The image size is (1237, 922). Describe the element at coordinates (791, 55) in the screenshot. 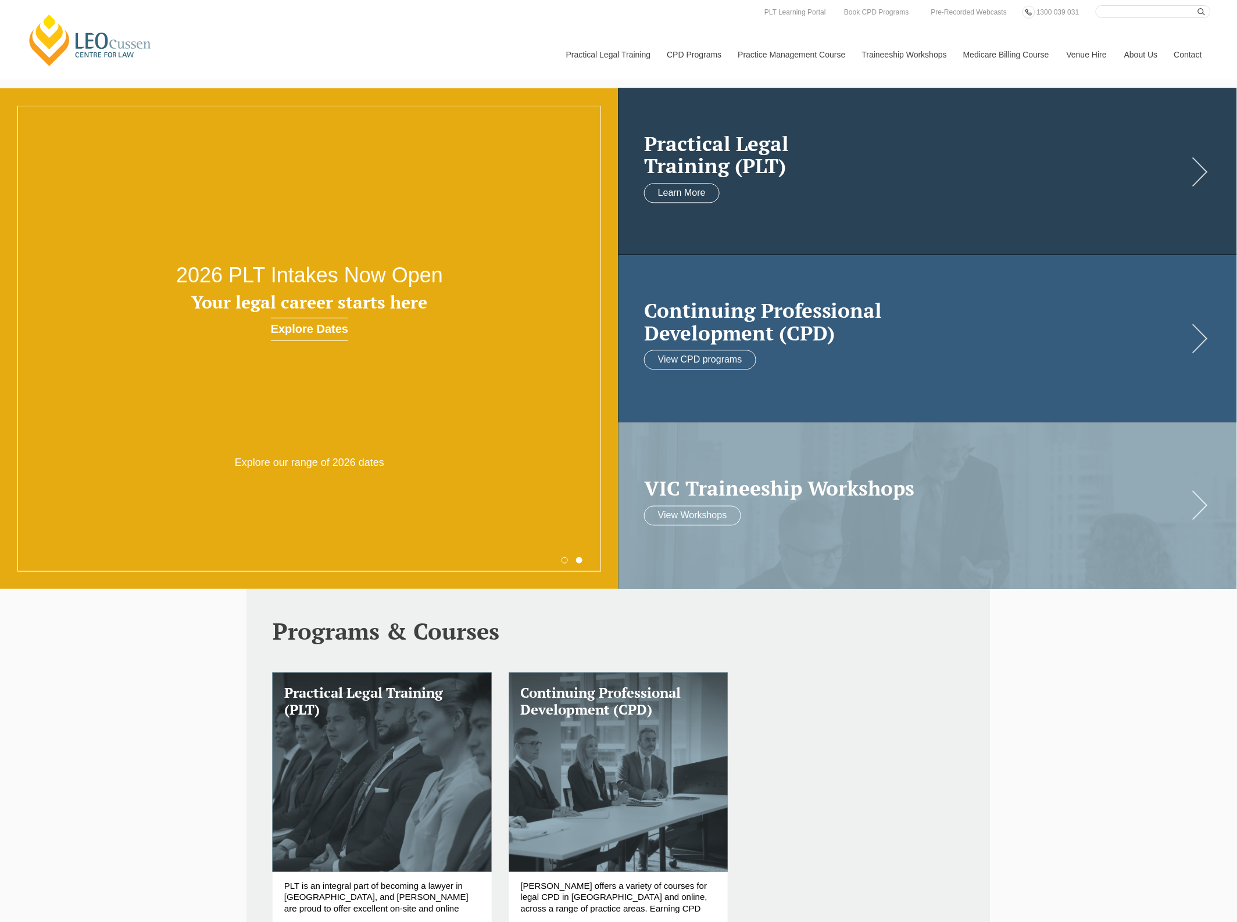

I see `a: Practice Management Course` at that location.